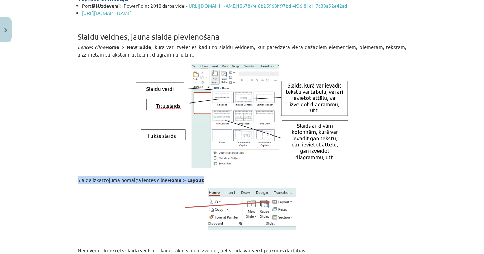  What do you see at coordinates (242, 31) in the screenshot?
I see `h1: Slaidu veidnes, jauna slaida pievienošana` at bounding box center [242, 31].